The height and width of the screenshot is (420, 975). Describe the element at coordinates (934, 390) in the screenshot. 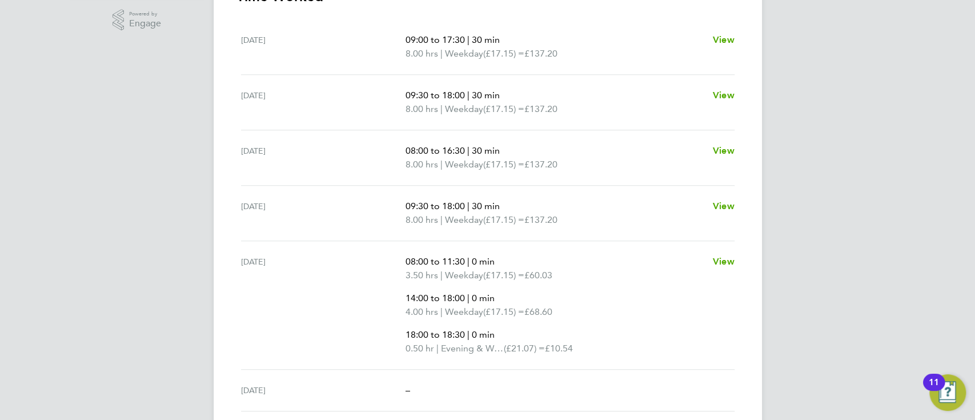

I see `div: 11` at that location.